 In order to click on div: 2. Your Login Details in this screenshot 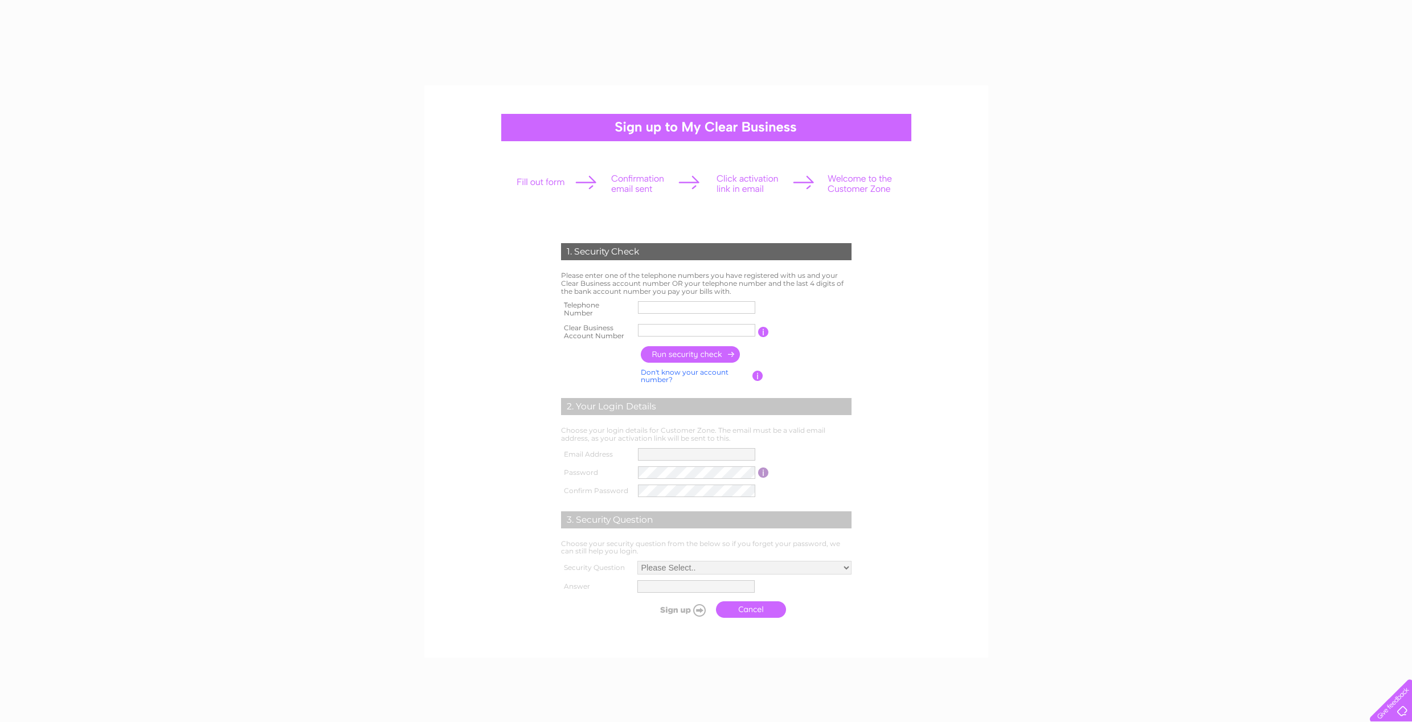, I will do `click(706, 407)`.